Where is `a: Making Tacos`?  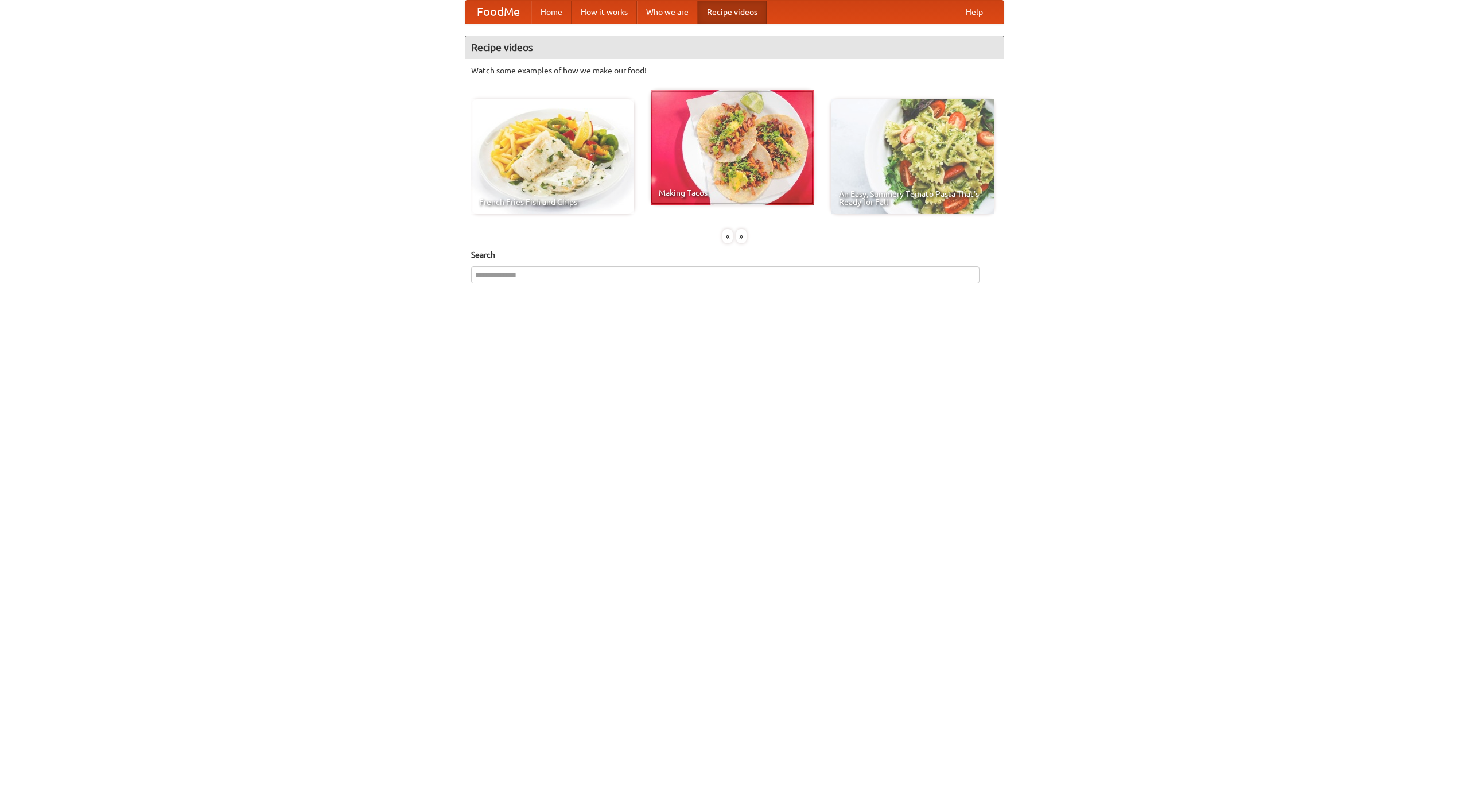
a: Making Tacos is located at coordinates (732, 147).